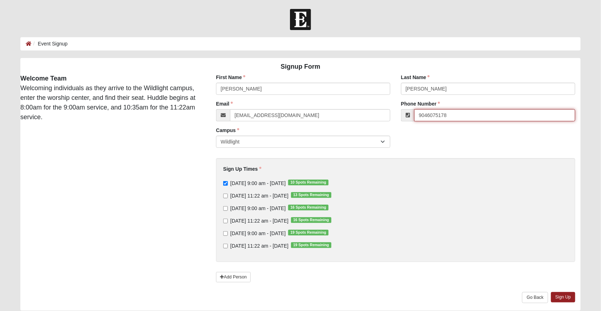 Image resolution: width=601 pixels, height=311 pixels. Describe the element at coordinates (110, 98) in the screenshot. I see `div: Welcoming individuals as they arrive to the Wildlight campus, enter the worship center, and find ...` at that location.